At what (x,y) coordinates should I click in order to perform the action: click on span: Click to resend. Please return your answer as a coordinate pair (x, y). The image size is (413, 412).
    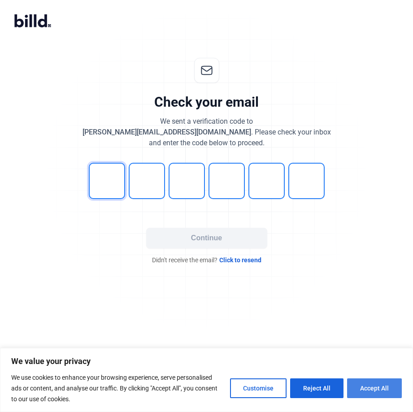
    Looking at the image, I should click on (240, 260).